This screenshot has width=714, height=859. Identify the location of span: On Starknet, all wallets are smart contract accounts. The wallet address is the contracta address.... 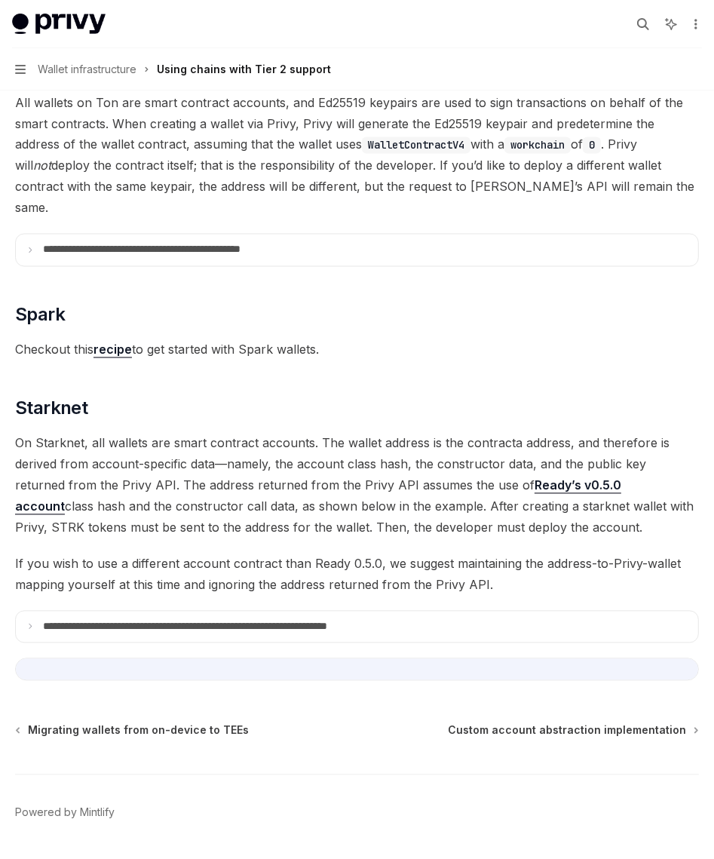
(357, 485).